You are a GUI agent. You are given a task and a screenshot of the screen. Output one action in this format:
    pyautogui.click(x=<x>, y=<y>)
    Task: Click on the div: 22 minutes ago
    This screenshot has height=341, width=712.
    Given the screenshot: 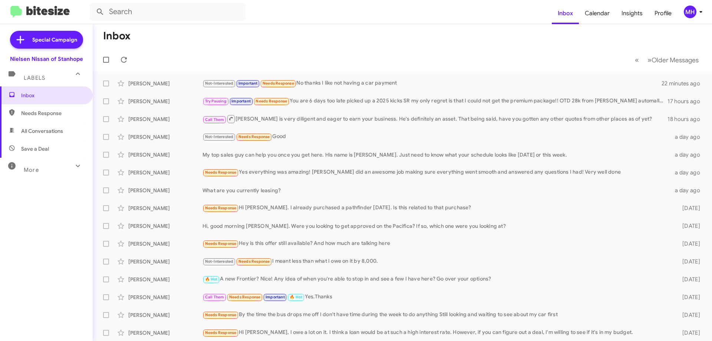 What is the action you would take?
    pyautogui.click(x=684, y=83)
    